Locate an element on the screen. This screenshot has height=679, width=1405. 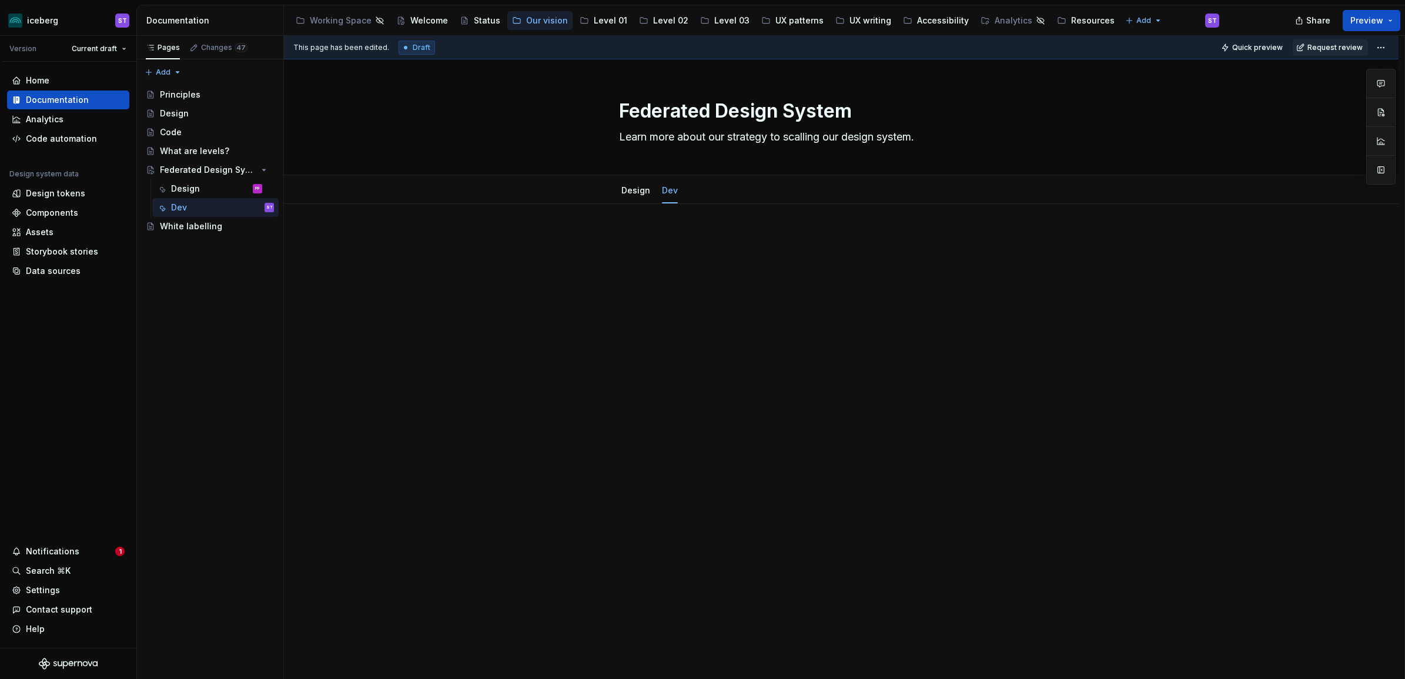
textarea: Learn more about our strategy to scalling our design system. is located at coordinates (839, 137).